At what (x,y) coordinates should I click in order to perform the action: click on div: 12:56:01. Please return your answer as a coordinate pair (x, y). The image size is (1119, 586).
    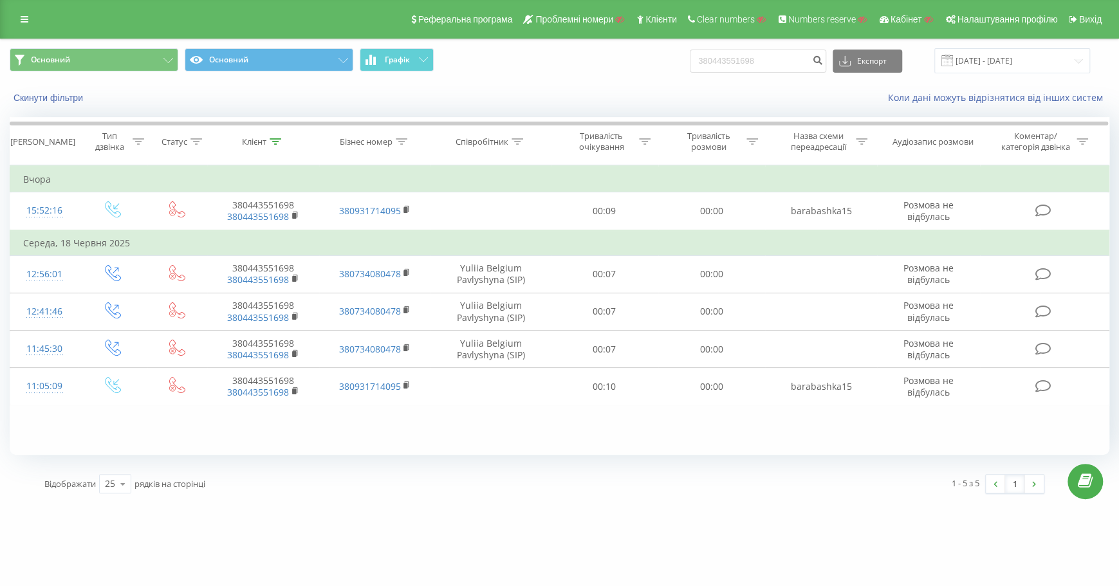
    Looking at the image, I should click on (44, 274).